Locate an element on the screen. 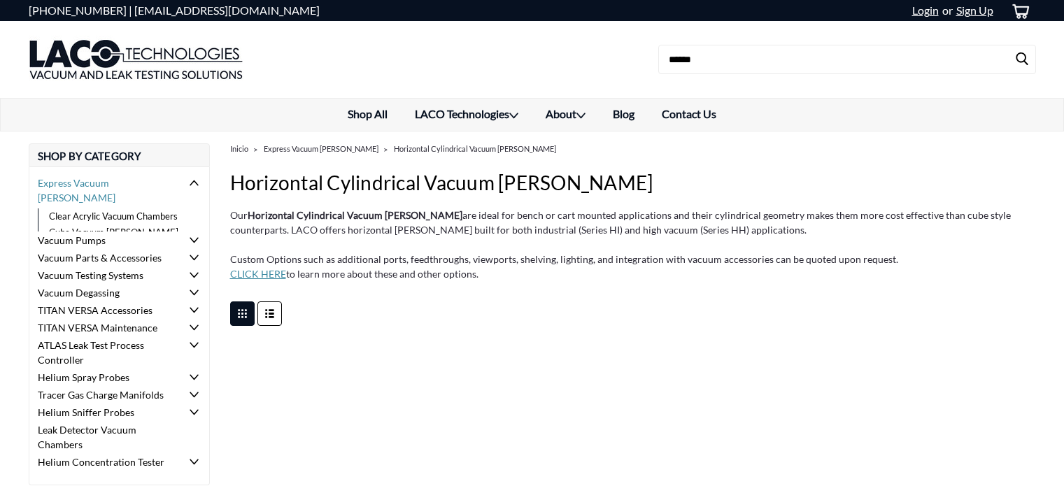 This screenshot has height=486, width=1064. a: Helium Sniffer Probes is located at coordinates (106, 412).